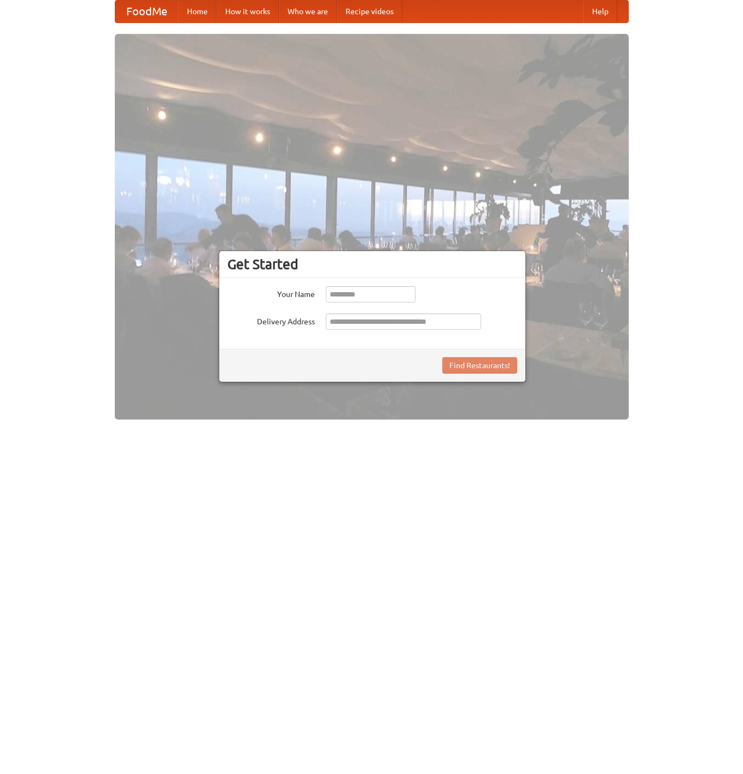  I want to click on label: Your Name, so click(271, 293).